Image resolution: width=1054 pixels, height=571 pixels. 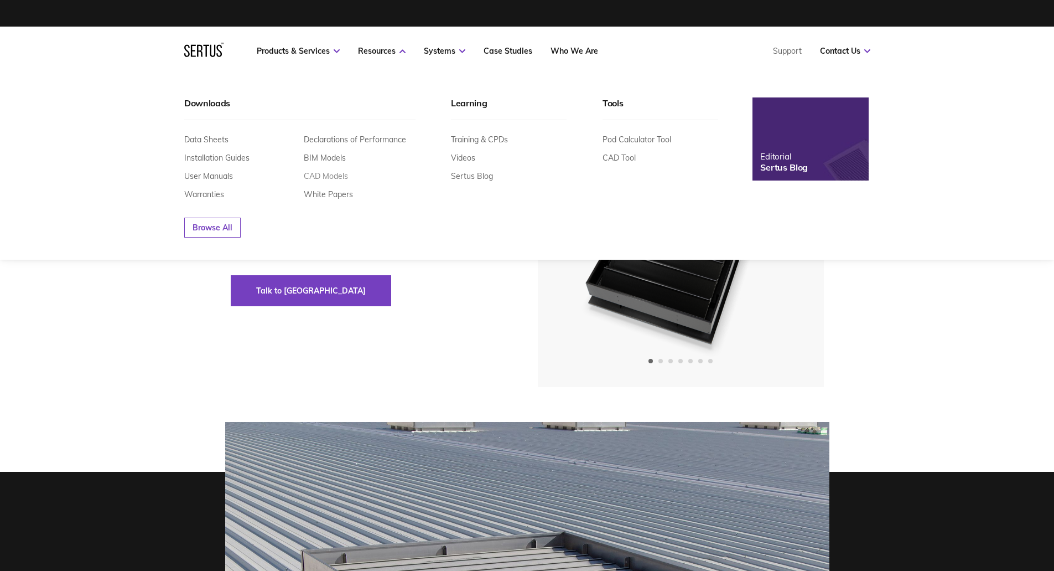 I want to click on a: CAD Models, so click(x=326, y=176).